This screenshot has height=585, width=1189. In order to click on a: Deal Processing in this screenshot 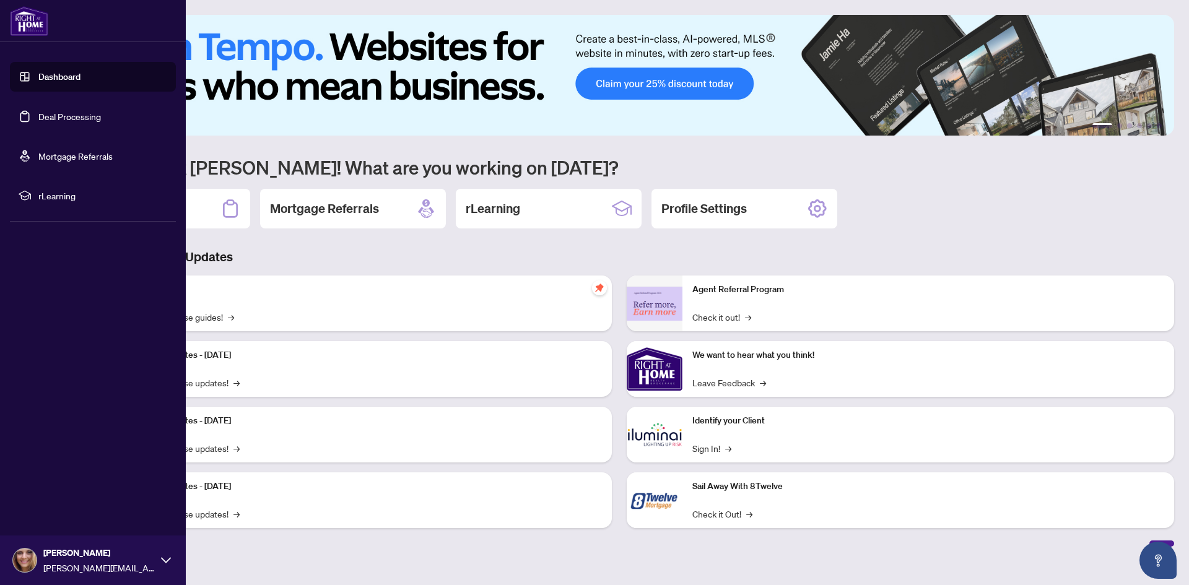, I will do `click(69, 116)`.